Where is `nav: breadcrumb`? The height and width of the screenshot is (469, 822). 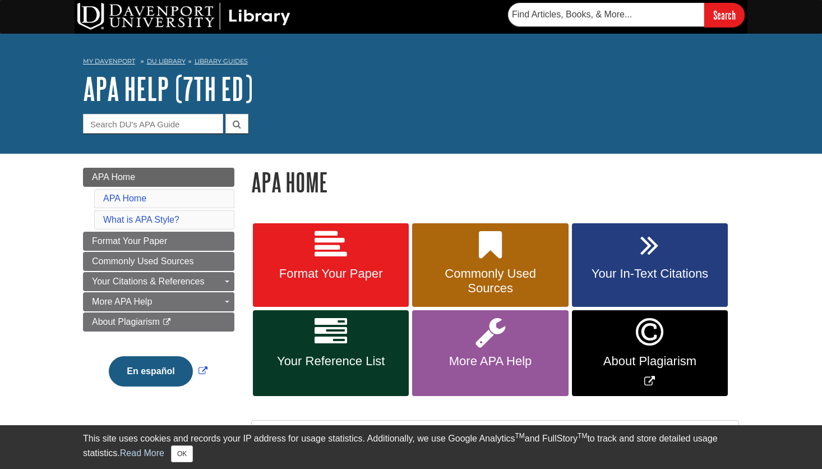
nav: breadcrumb is located at coordinates (411, 63).